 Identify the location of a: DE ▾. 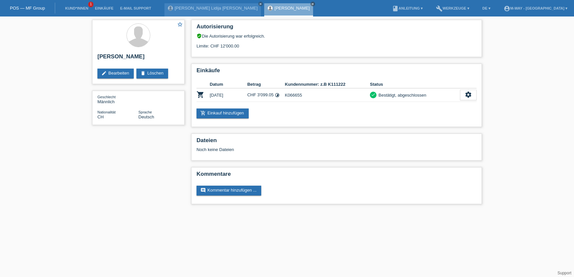
(487, 8).